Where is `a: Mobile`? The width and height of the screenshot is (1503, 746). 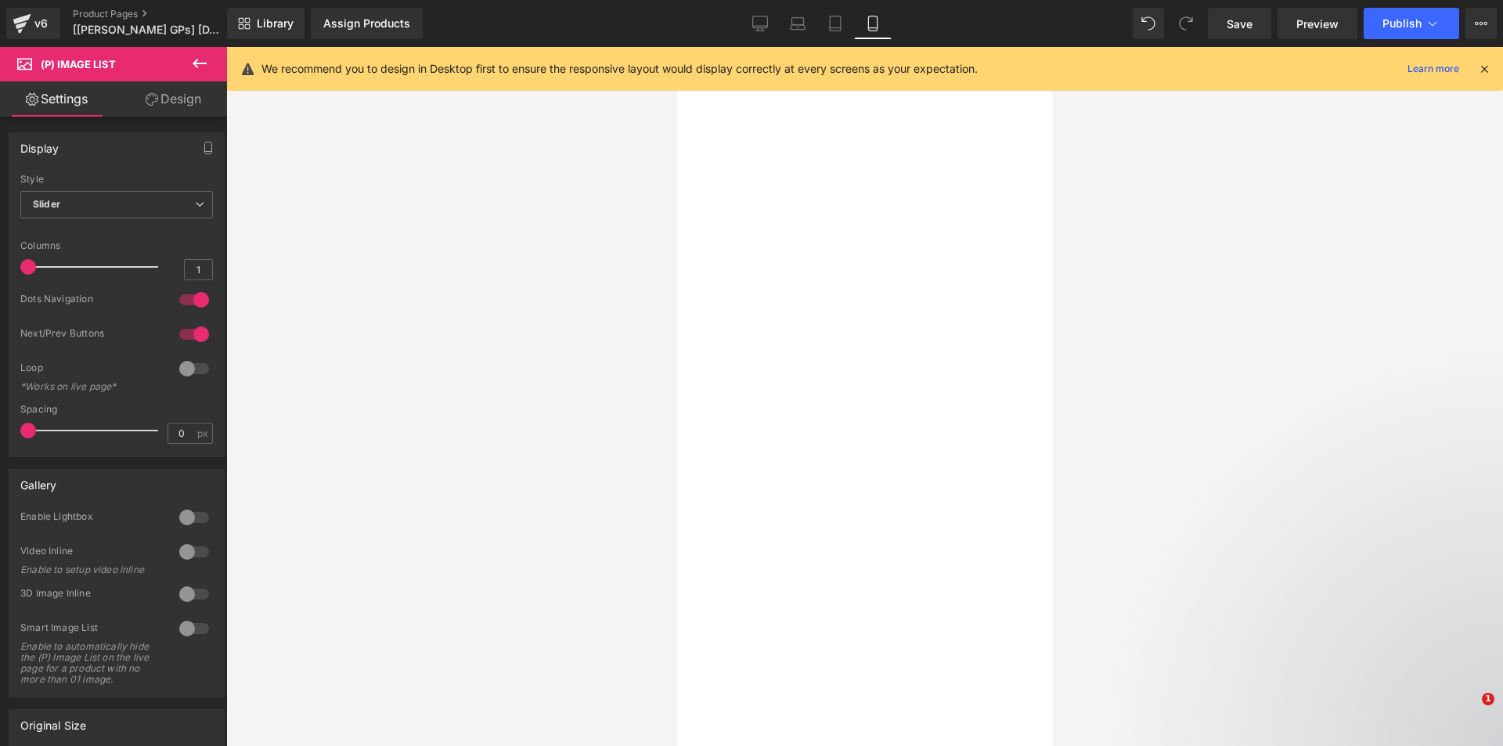
a: Mobile is located at coordinates (873, 23).